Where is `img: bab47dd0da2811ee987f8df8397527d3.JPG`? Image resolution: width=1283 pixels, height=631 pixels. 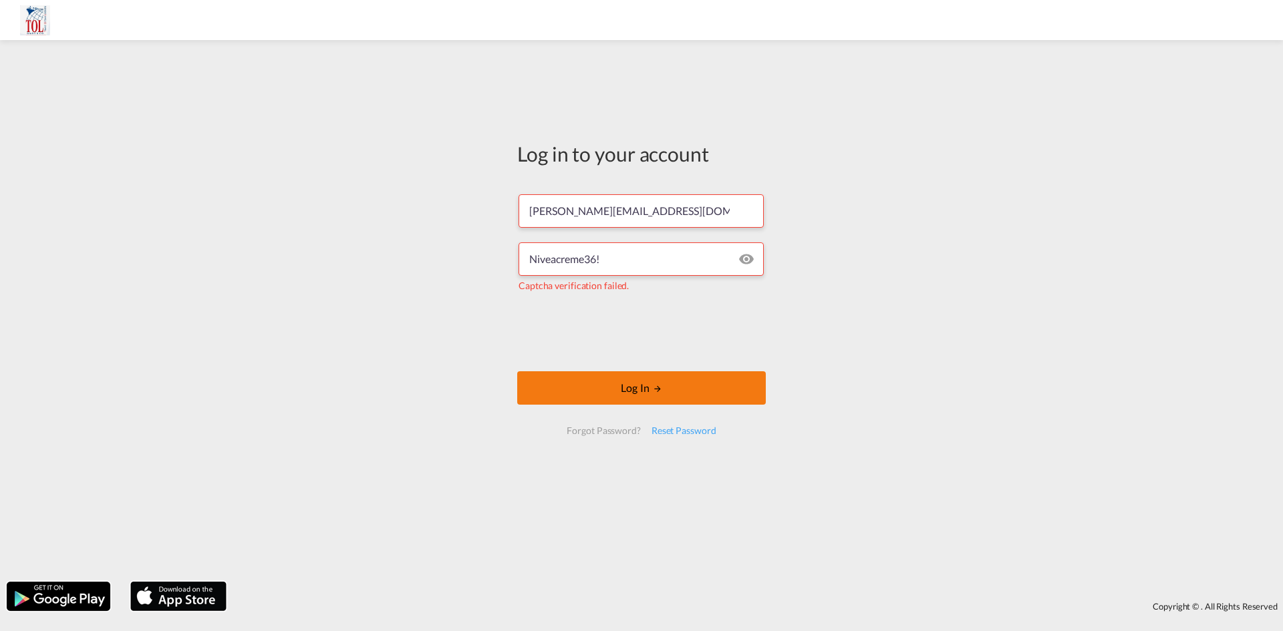 img: bab47dd0da2811ee987f8df8397527d3.JPG is located at coordinates (35, 20).